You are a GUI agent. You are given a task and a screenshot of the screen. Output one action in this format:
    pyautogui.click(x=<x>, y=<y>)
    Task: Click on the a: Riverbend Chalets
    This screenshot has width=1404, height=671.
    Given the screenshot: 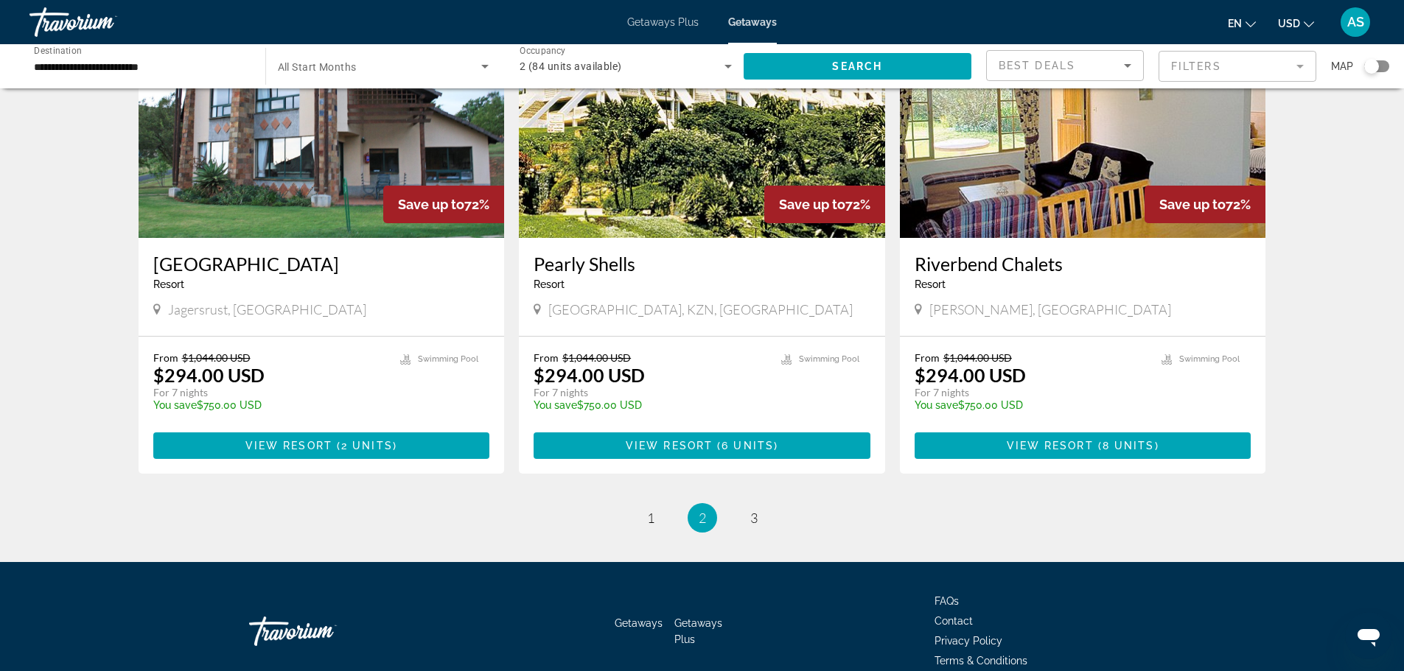 What is the action you would take?
    pyautogui.click(x=1082, y=264)
    